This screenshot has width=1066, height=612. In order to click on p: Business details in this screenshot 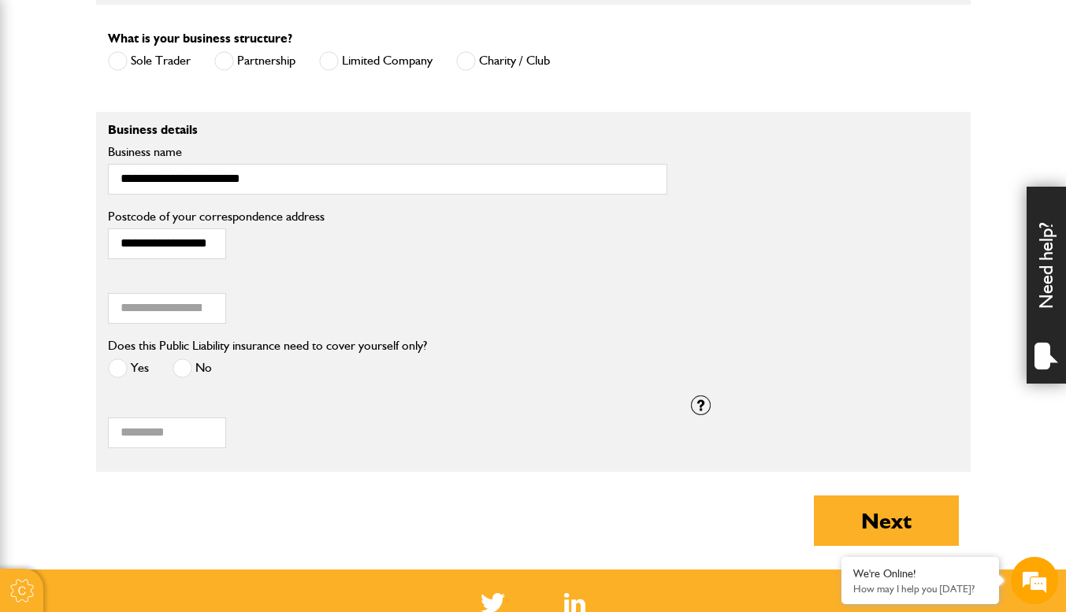, I will do `click(388, 130)`.